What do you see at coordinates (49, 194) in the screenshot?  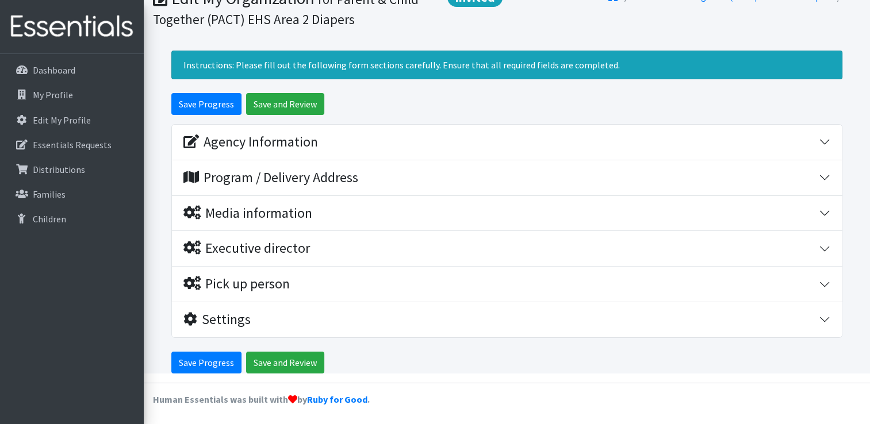 I see `p: Families` at bounding box center [49, 194].